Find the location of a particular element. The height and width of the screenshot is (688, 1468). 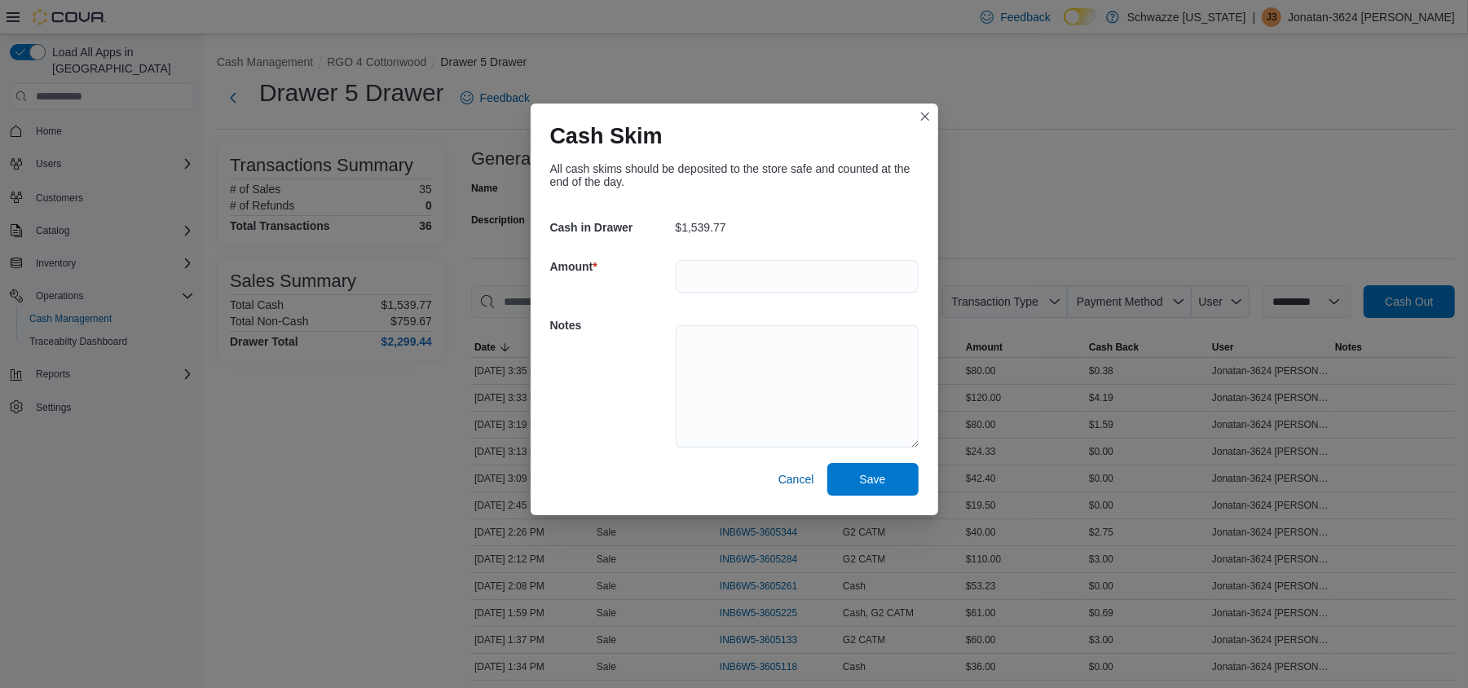

span: Save is located at coordinates (873, 479).